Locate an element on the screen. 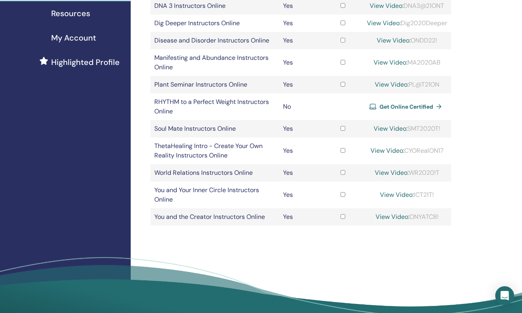  div: CYORealON17 is located at coordinates (407, 151).